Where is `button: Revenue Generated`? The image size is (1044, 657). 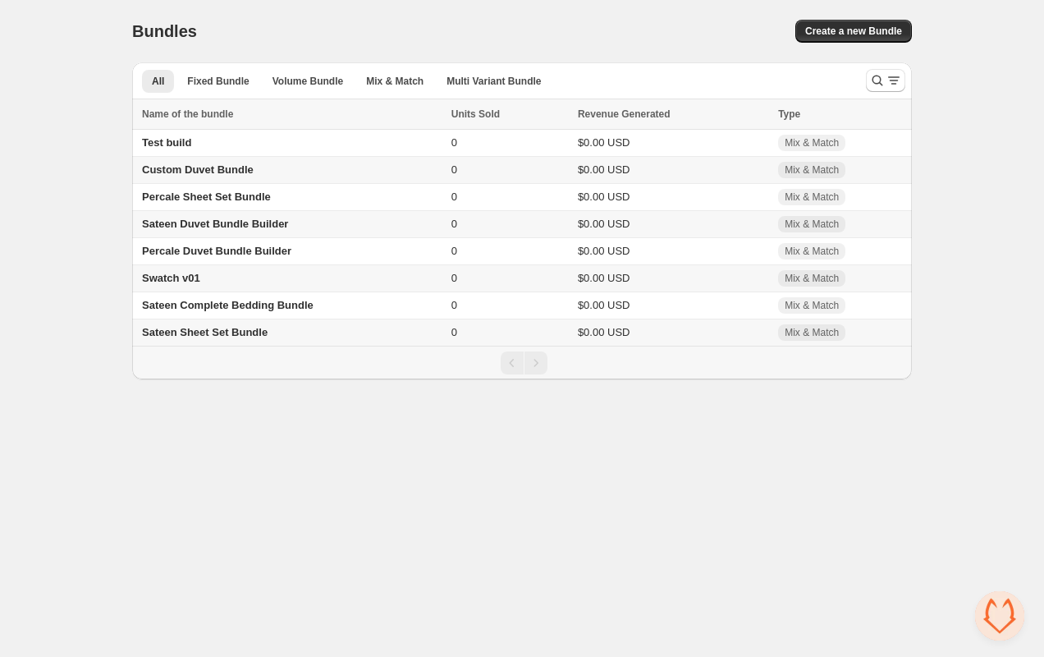
button: Revenue Generated is located at coordinates (632, 114).